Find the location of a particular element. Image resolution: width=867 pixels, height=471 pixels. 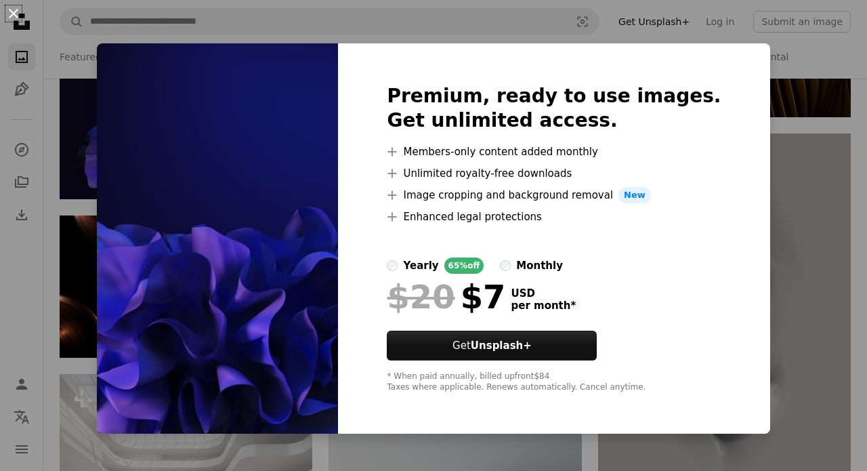

li: Enhanced legal protections is located at coordinates (553, 217).